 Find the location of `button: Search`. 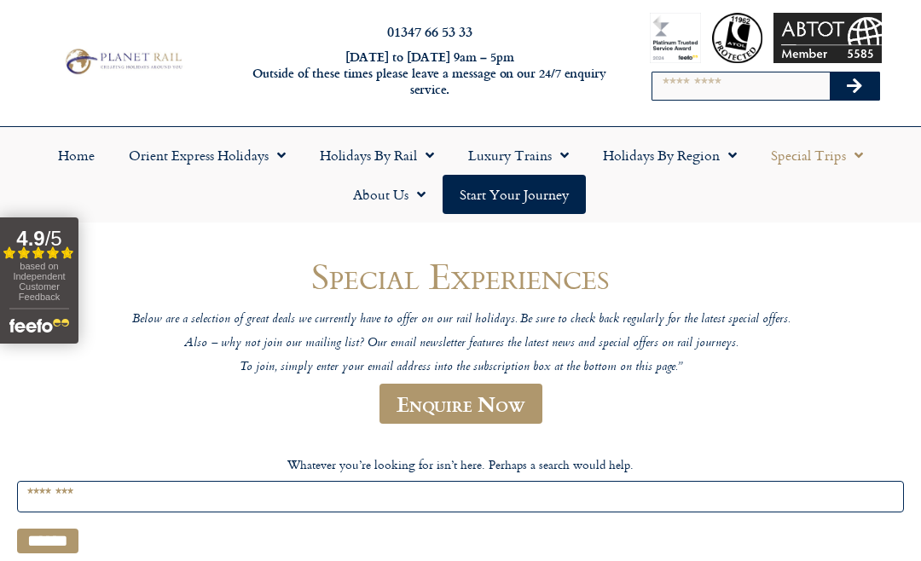

button: Search is located at coordinates (855, 86).